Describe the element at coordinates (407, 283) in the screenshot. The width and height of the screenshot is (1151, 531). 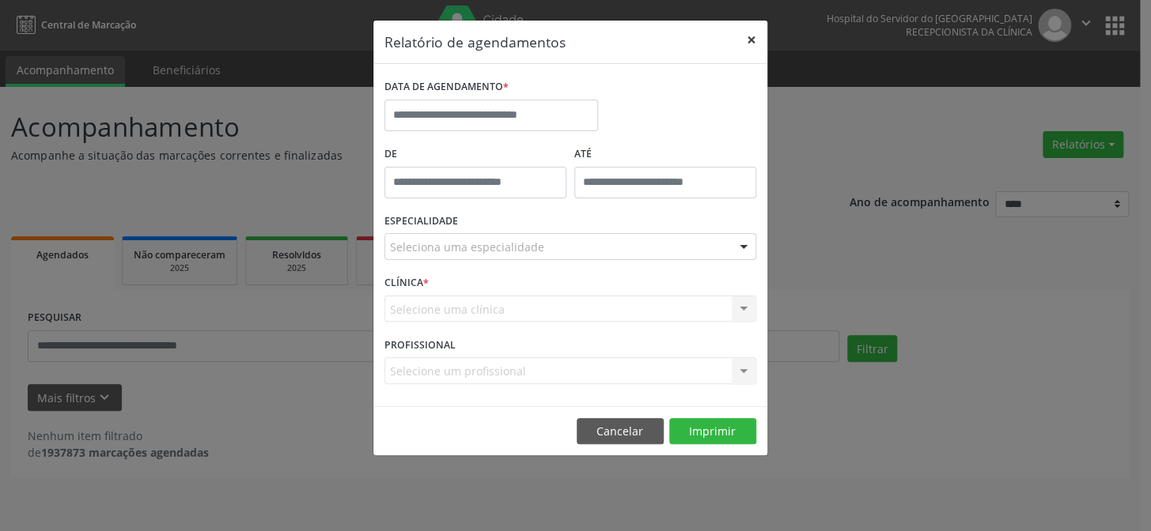
I see `label: CLÍNICA` at that location.